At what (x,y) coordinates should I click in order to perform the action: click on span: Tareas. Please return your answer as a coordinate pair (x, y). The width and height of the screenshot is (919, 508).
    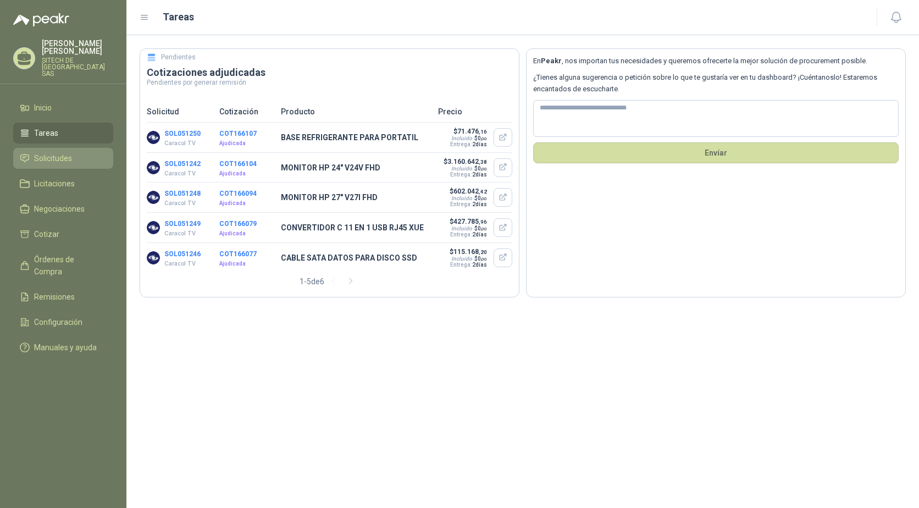
    Looking at the image, I should click on (46, 133).